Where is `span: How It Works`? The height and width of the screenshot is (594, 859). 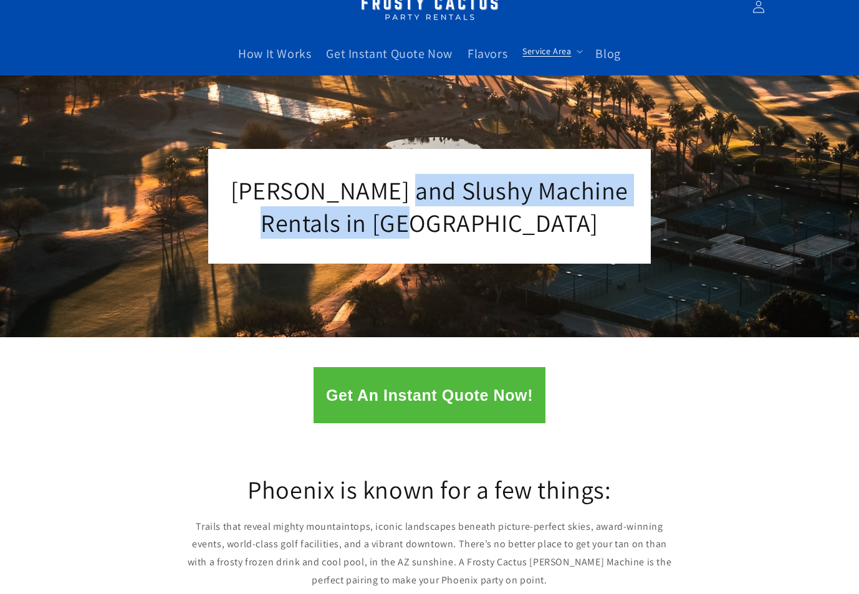
span: How It Works is located at coordinates (274, 54).